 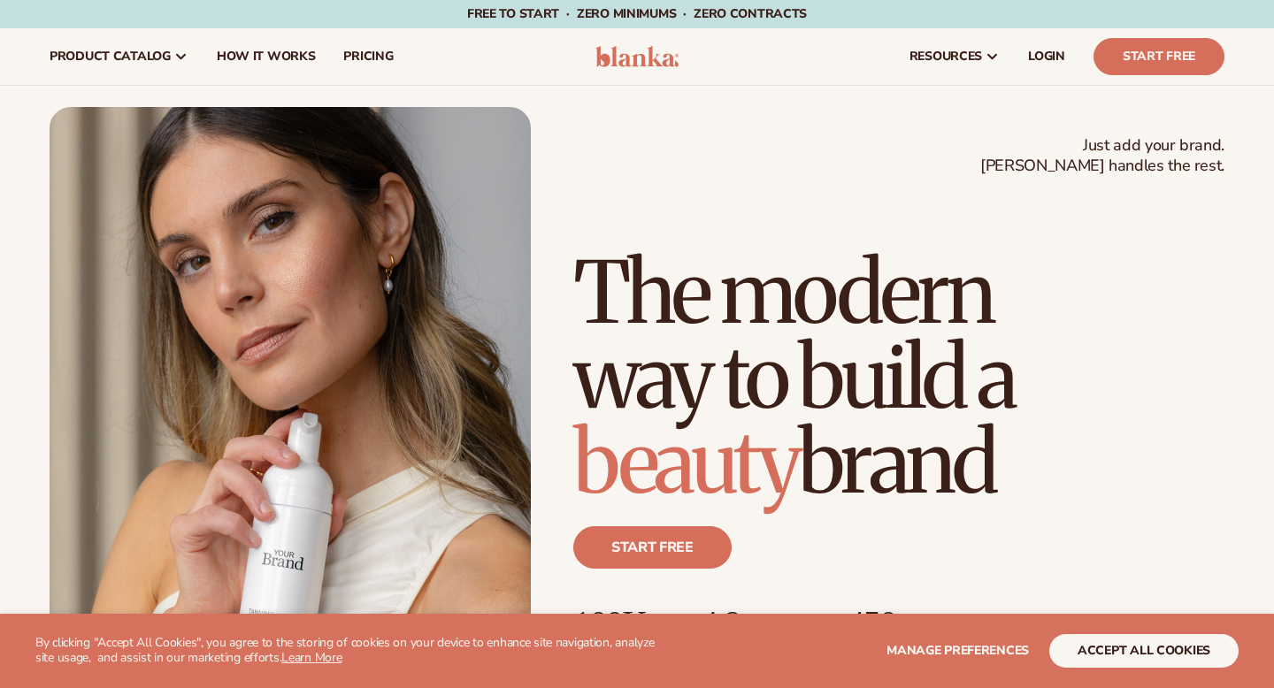 What do you see at coordinates (368, 57) in the screenshot?
I see `span: pricing` at bounding box center [368, 57].